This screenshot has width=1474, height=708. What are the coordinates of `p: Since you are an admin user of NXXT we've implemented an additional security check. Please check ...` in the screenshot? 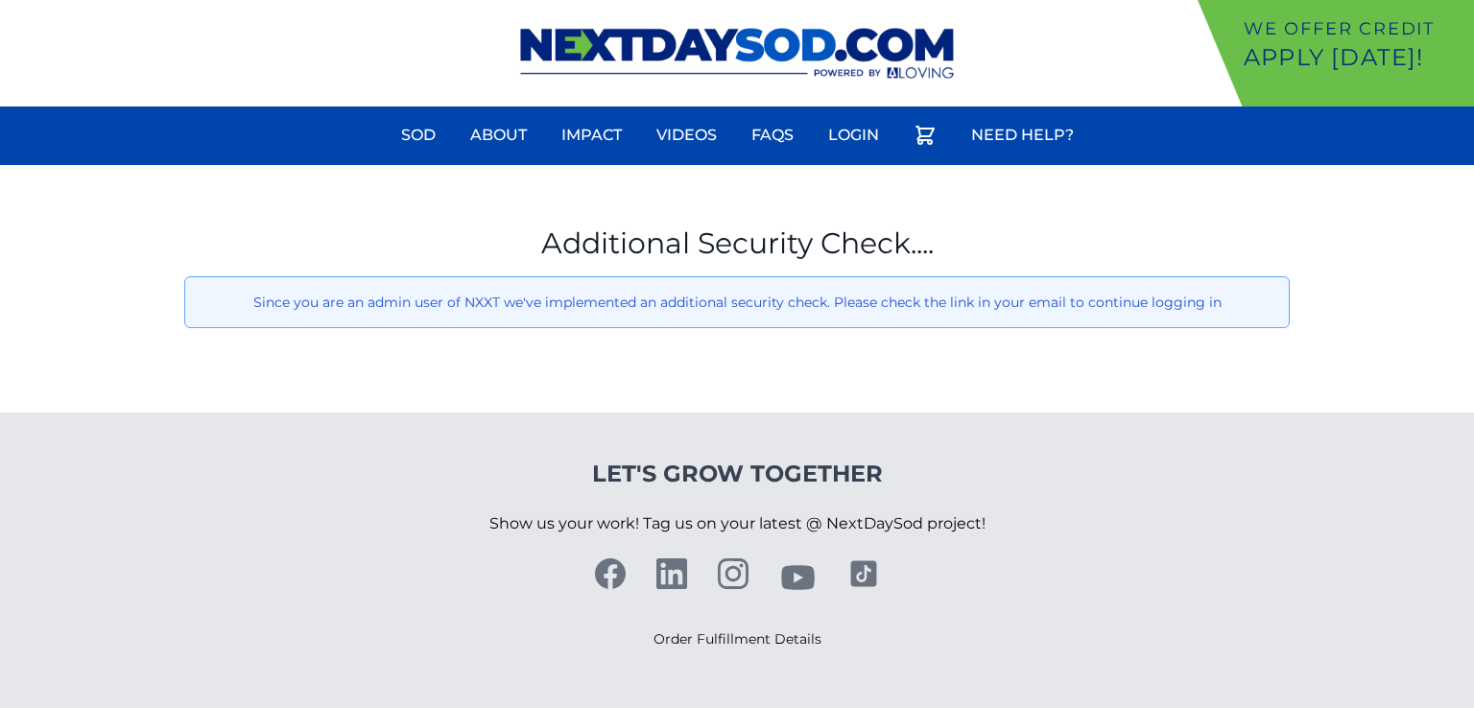 It's located at (737, 302).